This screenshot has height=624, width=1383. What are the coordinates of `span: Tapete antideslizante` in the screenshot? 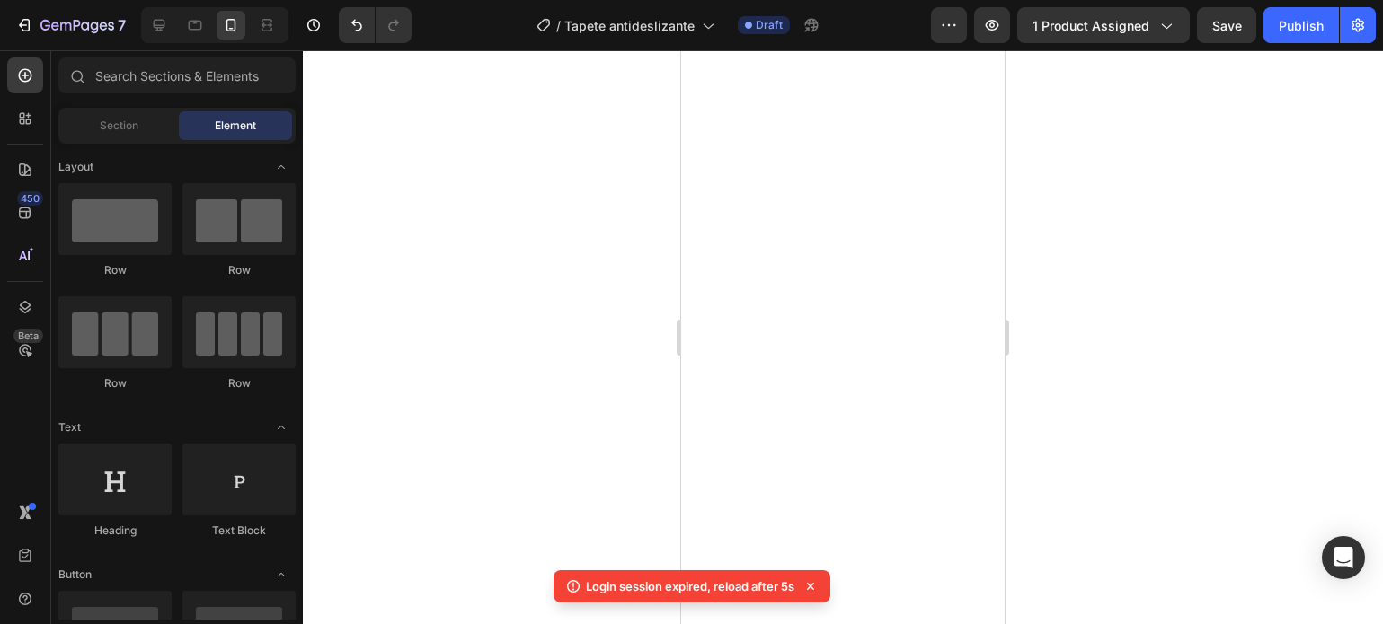 It's located at (629, 25).